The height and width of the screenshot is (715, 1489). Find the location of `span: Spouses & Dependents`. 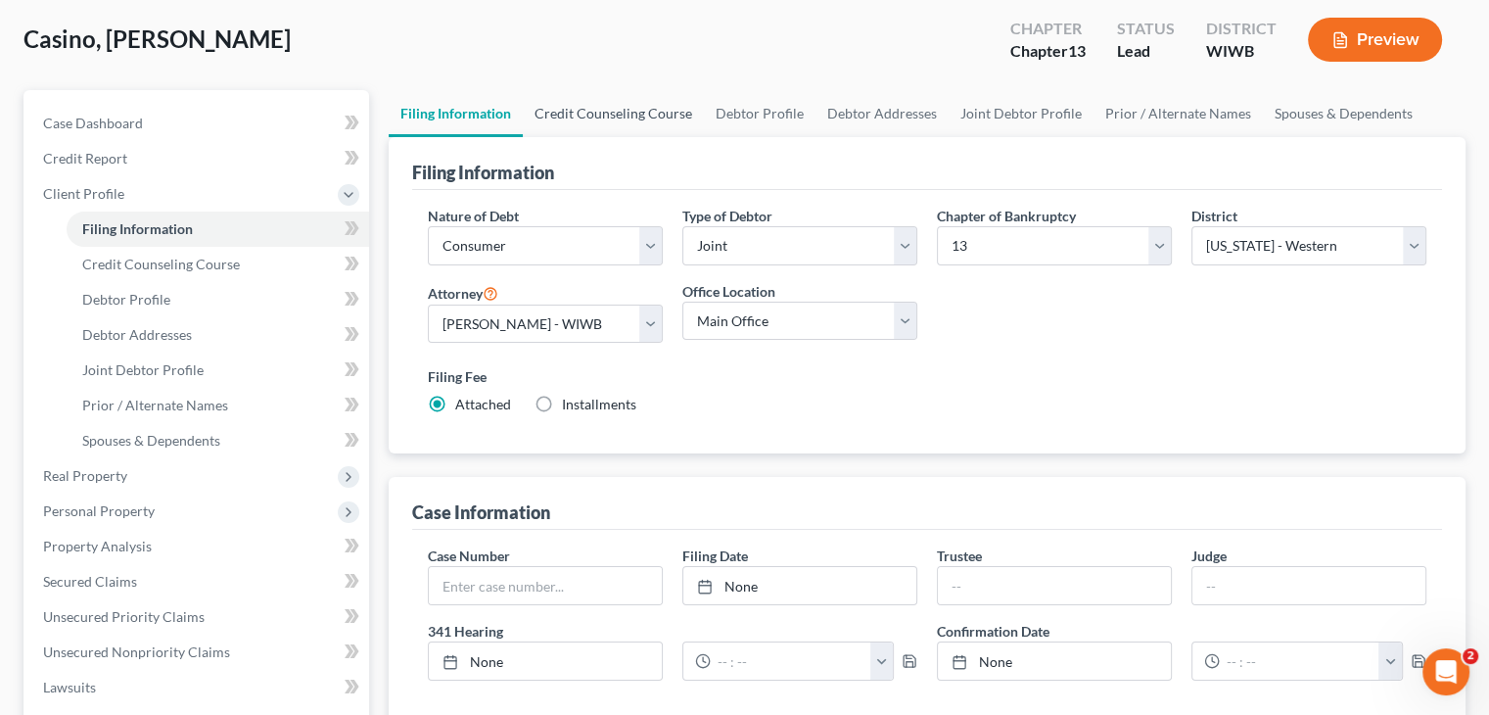

span: Spouses & Dependents is located at coordinates (151, 440).